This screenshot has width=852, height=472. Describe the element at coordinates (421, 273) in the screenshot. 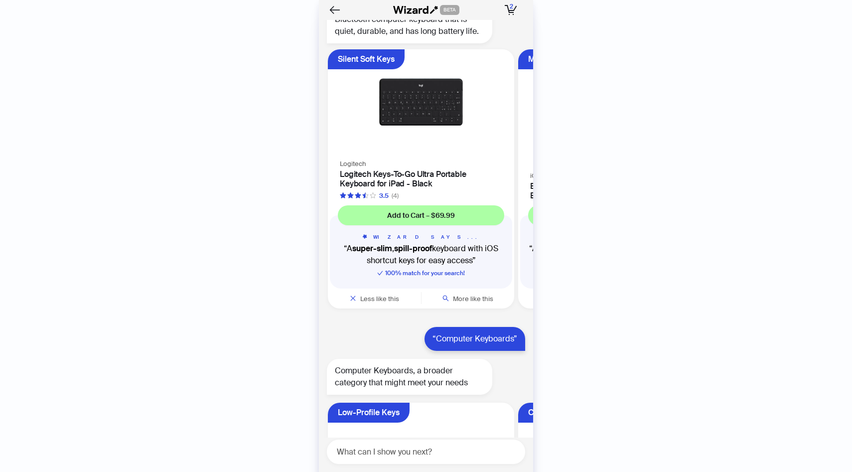

I see `span: 100 % match for your search!` at that location.